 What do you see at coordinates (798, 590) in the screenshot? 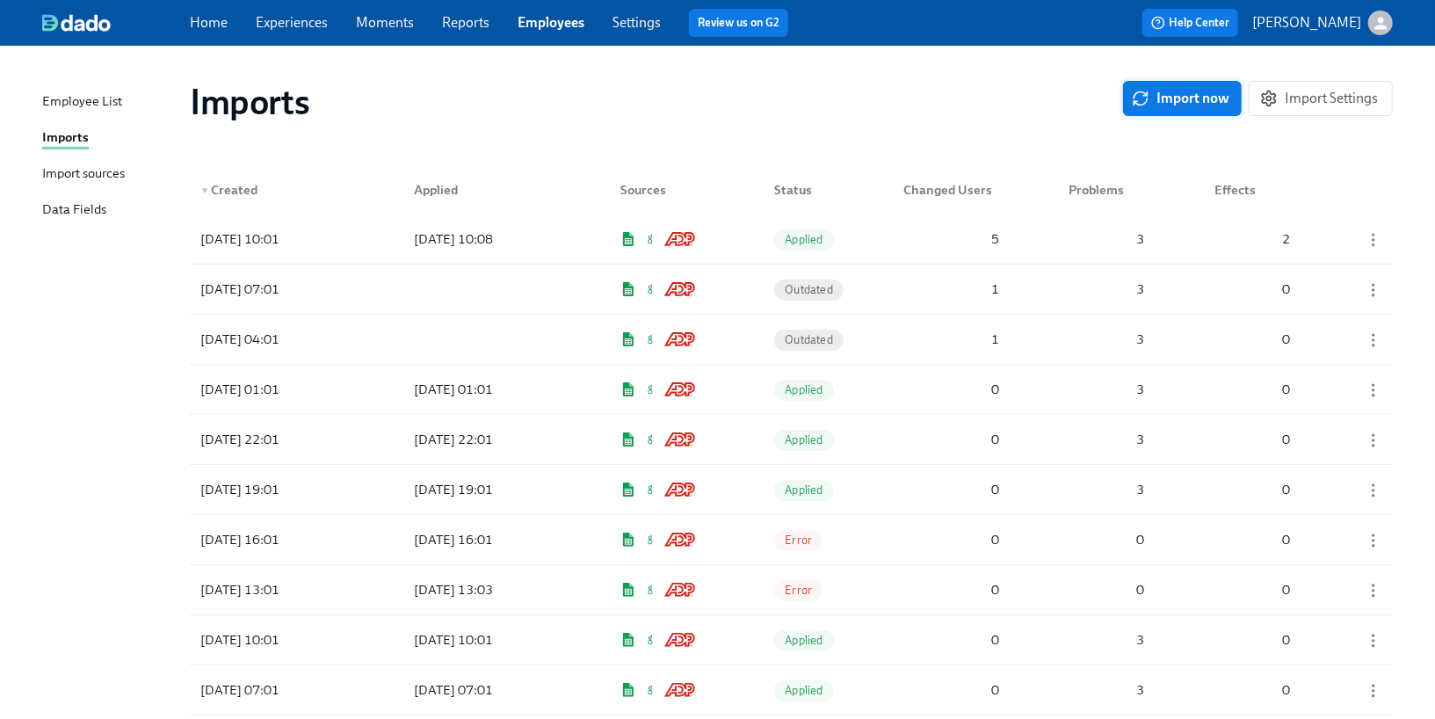
I see `span: Error` at bounding box center [798, 590].